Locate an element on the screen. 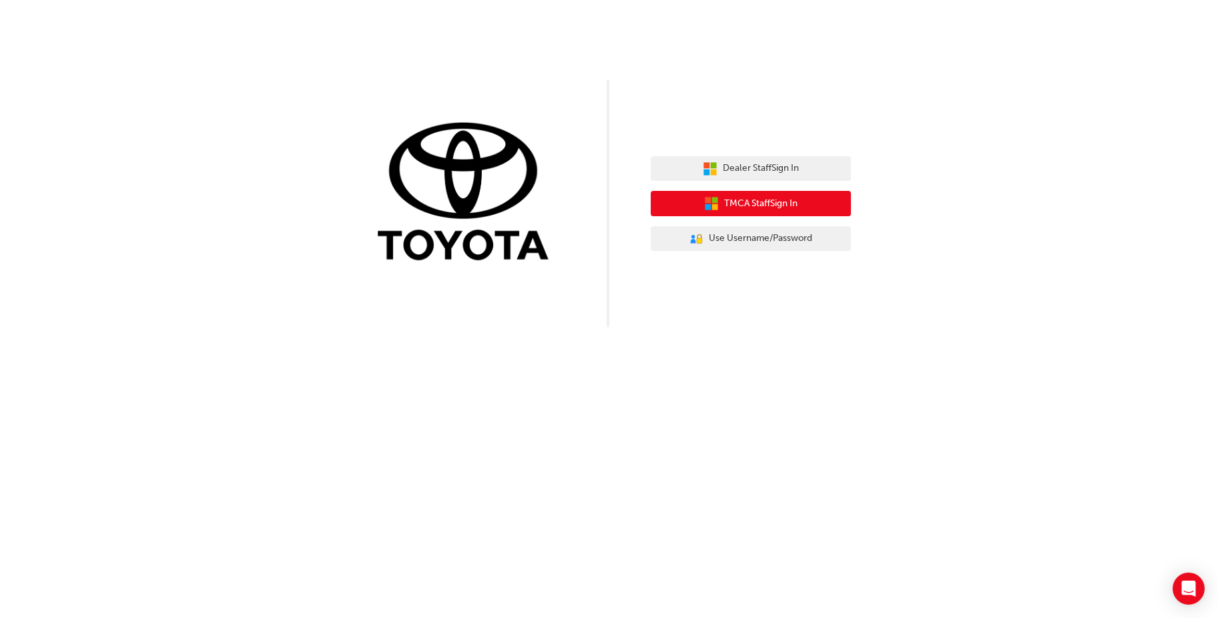 Image resolution: width=1218 pixels, height=618 pixels. div: Open Intercom Messenger is located at coordinates (1189, 589).